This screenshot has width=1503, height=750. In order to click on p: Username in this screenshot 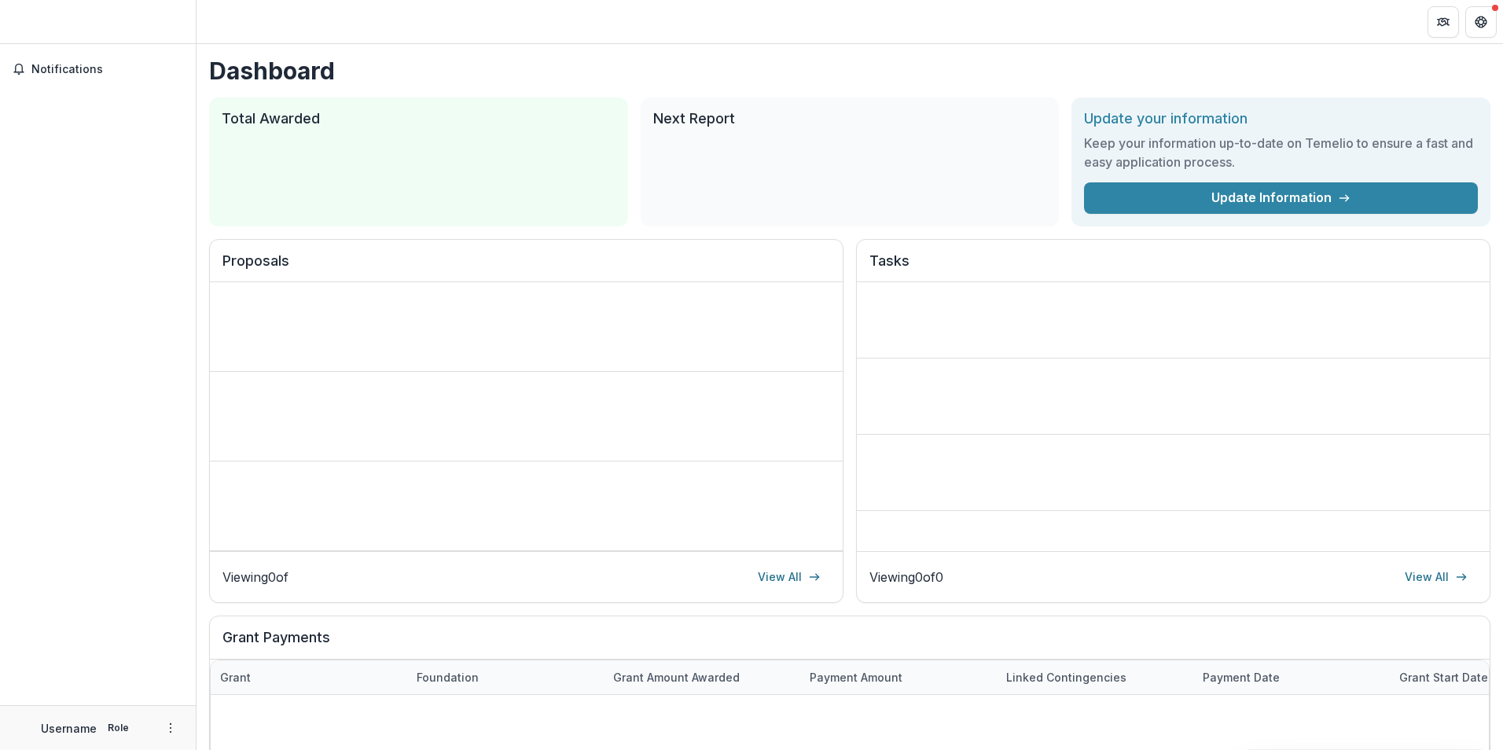, I will do `click(68, 728)`.